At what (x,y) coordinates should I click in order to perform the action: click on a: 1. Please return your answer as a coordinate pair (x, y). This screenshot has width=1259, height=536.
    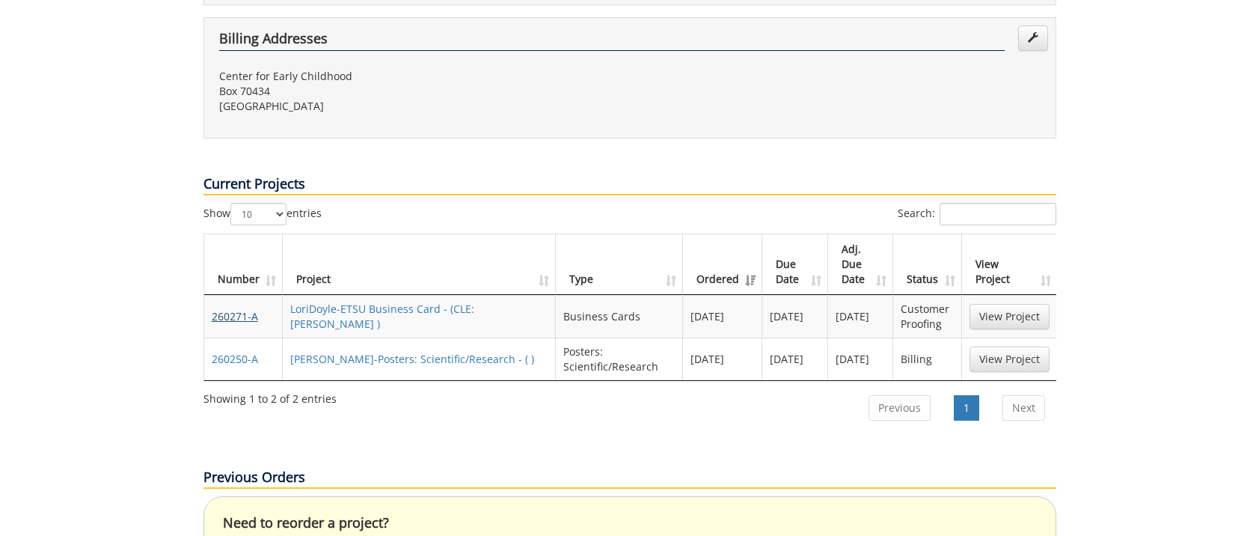
    Looking at the image, I should click on (966, 408).